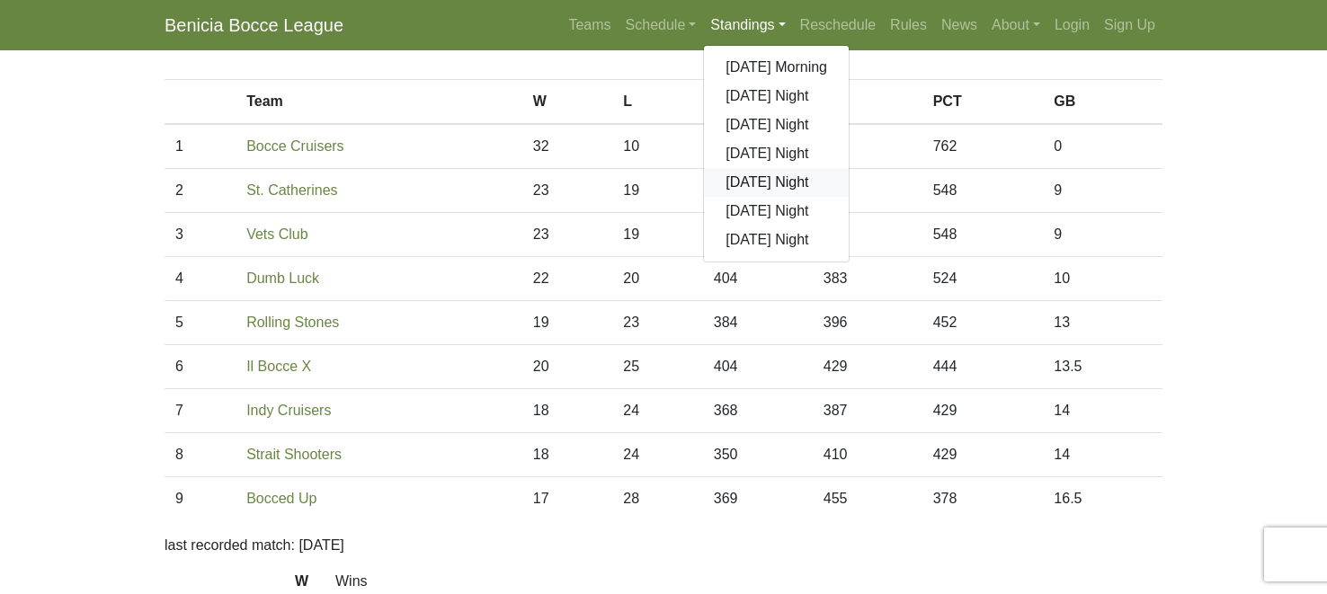  What do you see at coordinates (567, 102) in the screenshot?
I see `th: W` at bounding box center [567, 102].